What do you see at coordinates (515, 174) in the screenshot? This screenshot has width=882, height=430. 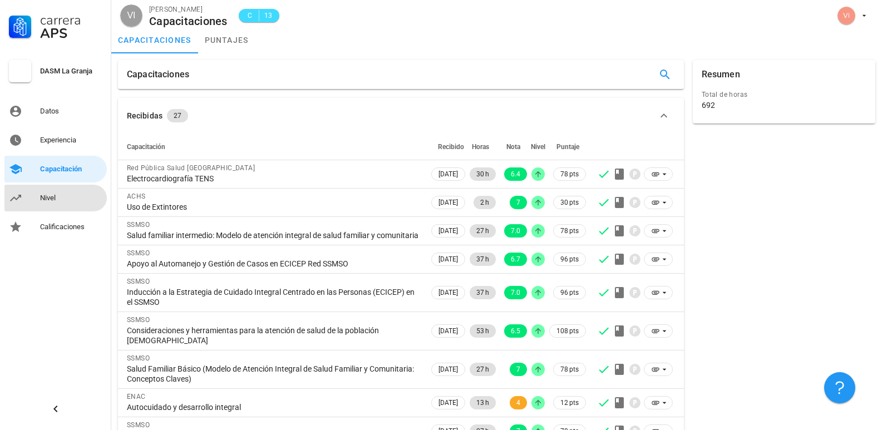 I see `span: 6.4` at bounding box center [515, 174].